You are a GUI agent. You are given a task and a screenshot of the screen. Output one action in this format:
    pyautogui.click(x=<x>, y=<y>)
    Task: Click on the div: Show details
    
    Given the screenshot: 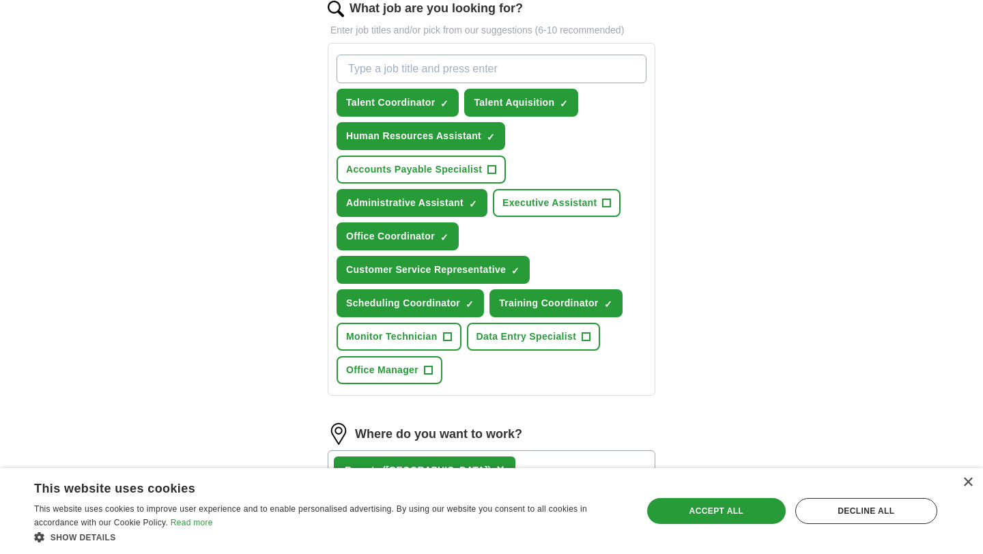 What is the action you would take?
    pyautogui.click(x=329, y=537)
    